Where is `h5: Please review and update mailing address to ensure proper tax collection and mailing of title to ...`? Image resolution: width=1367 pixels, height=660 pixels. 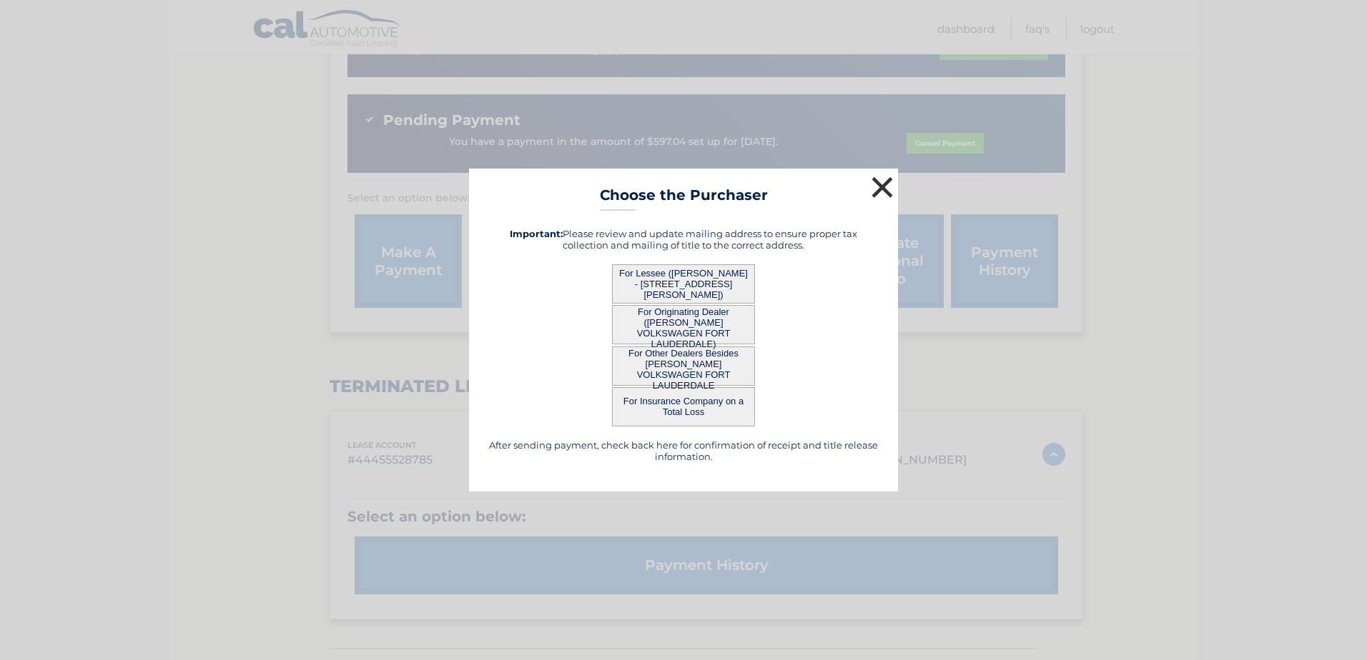 h5: Please review and update mailing address to ensure proper tax collection and mailing of title to ... is located at coordinates (683, 239).